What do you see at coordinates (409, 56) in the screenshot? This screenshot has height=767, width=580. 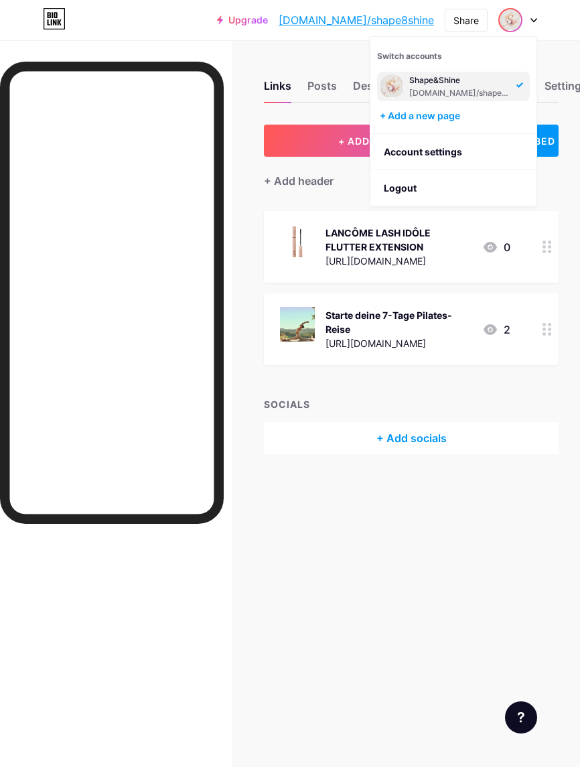 I see `span: Switch accounts` at bounding box center [409, 56].